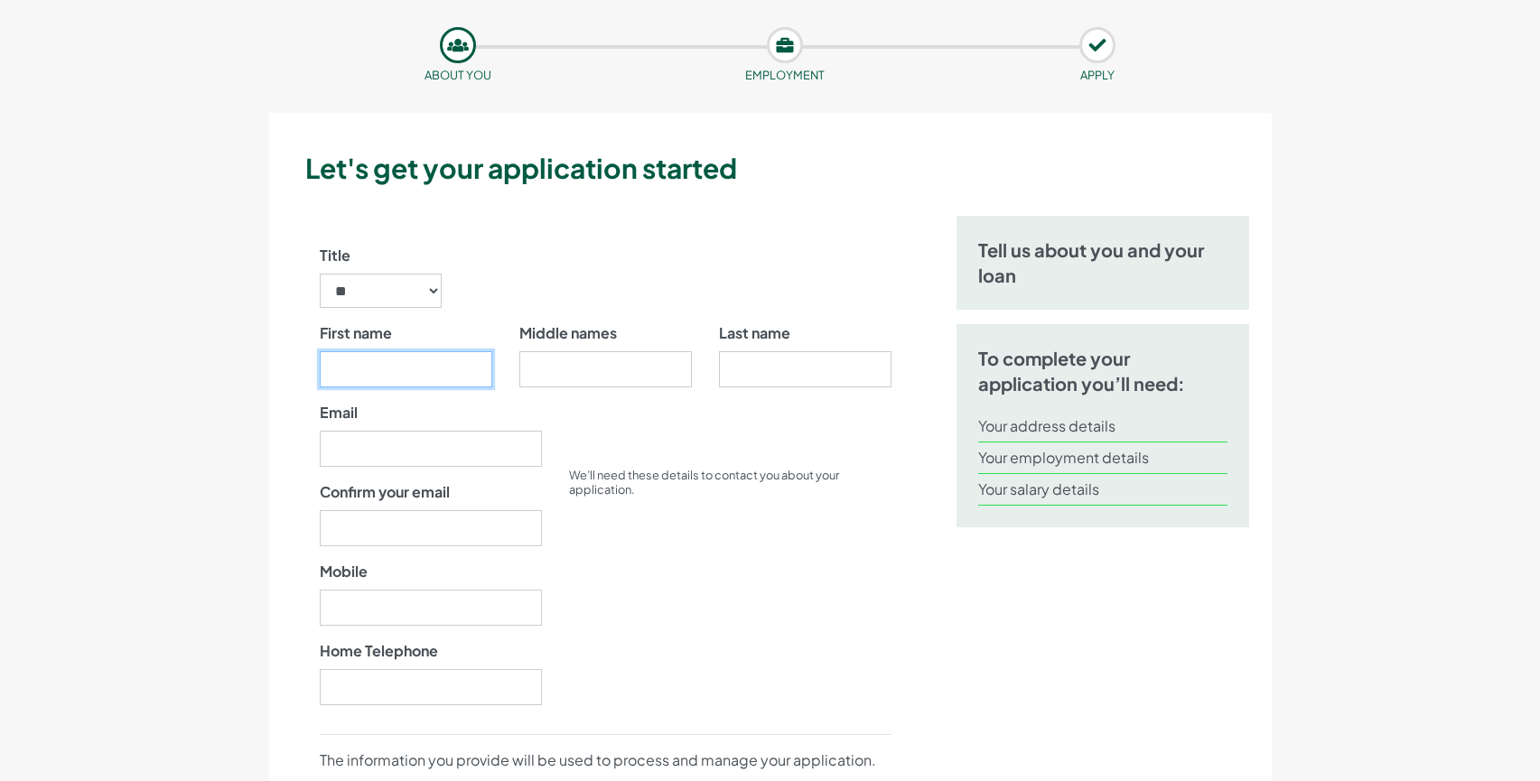 The image size is (1540, 781). I want to click on li: Your address details, so click(1103, 426).